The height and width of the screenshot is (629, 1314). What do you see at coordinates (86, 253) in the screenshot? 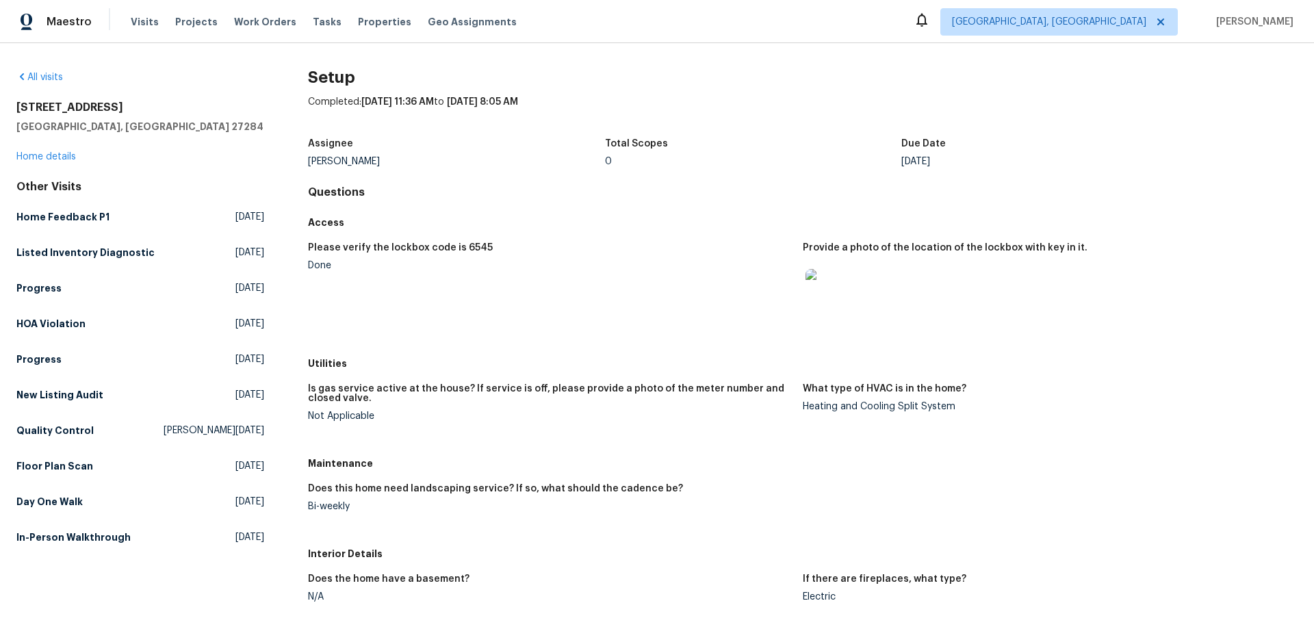
I see `h5: Listed Inventory Diagnostic` at bounding box center [86, 253].